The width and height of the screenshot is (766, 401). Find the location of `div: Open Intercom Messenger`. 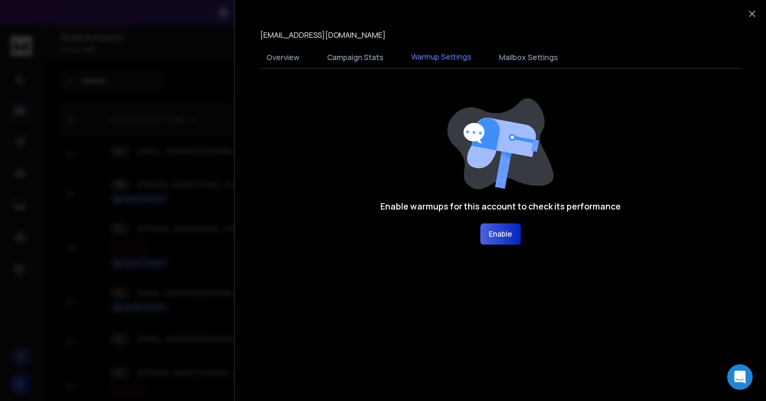

div: Open Intercom Messenger is located at coordinates (740, 377).